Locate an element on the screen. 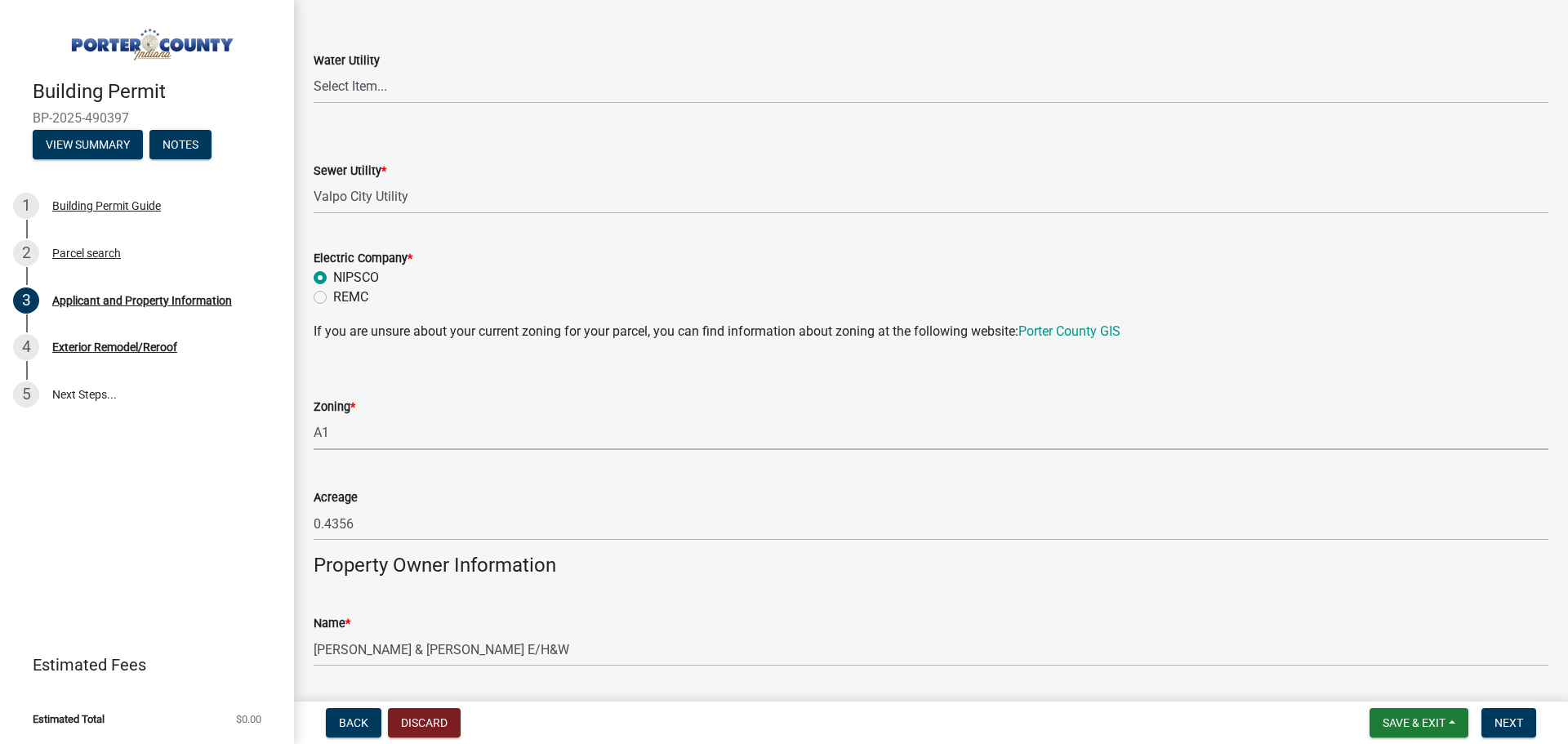 The width and height of the screenshot is (1568, 744). button: Discard is located at coordinates (424, 723).